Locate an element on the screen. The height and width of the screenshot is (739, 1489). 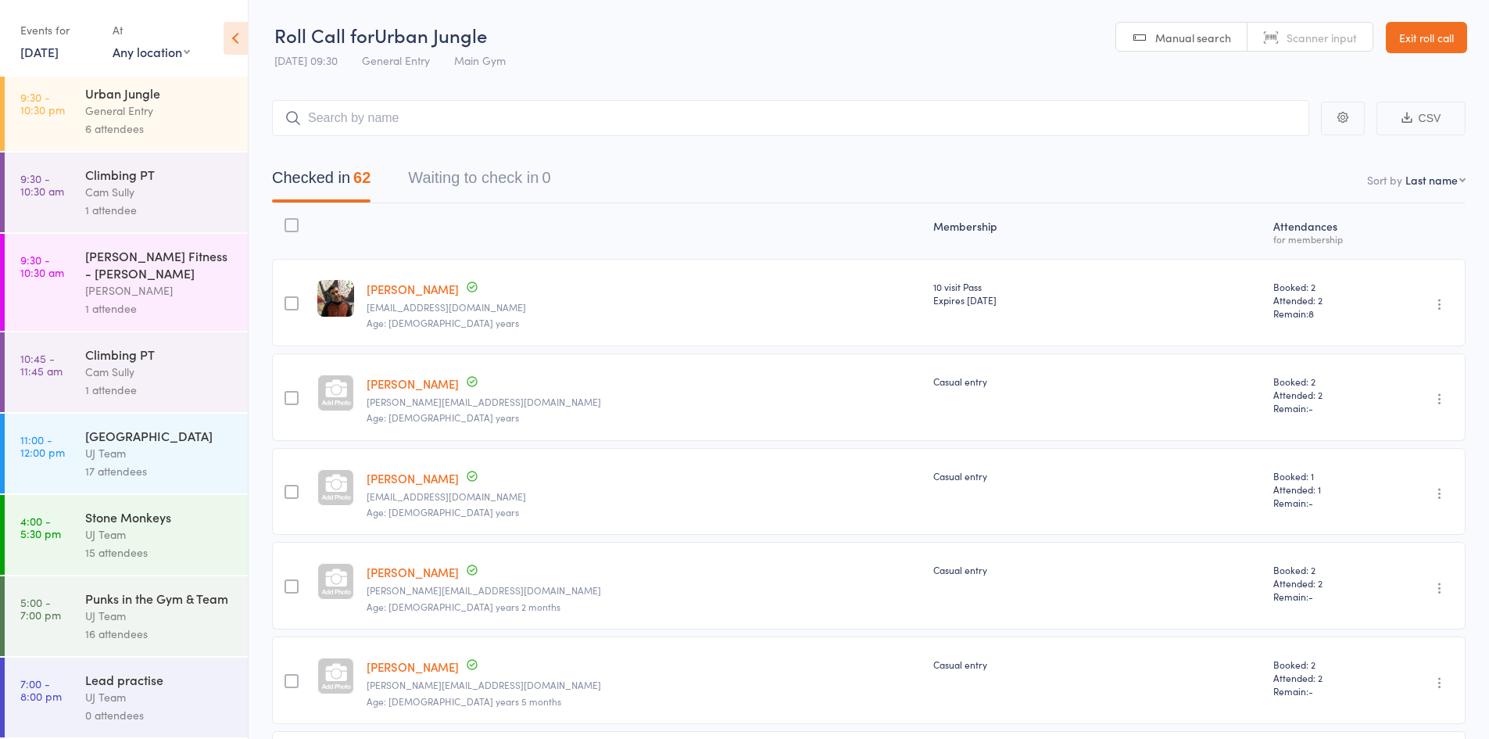
div: General Entry is located at coordinates (159, 110).